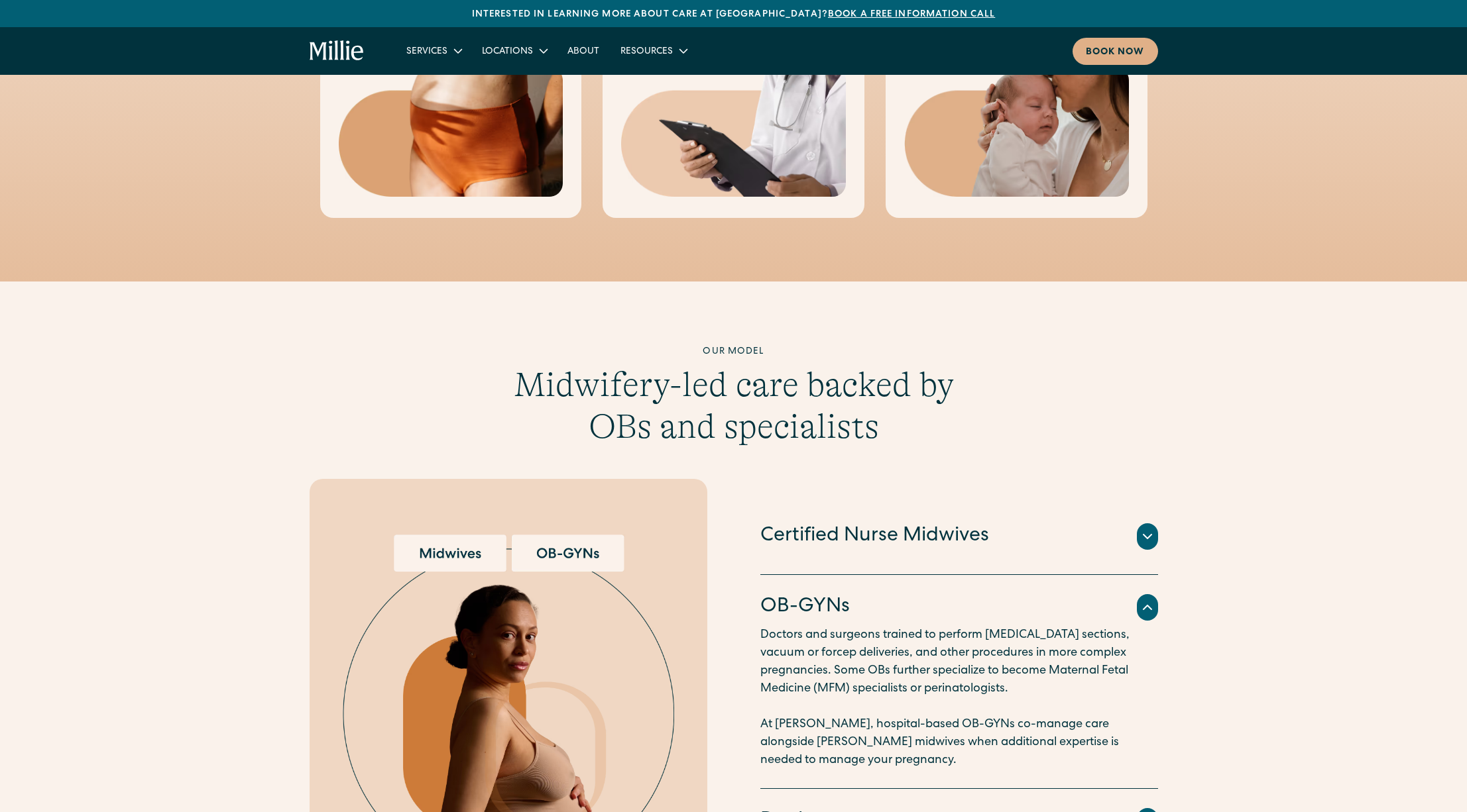 This screenshot has width=1467, height=812. Describe the element at coordinates (734, 406) in the screenshot. I see `h2: Midwifery-led care backed by OBs and specialists` at that location.